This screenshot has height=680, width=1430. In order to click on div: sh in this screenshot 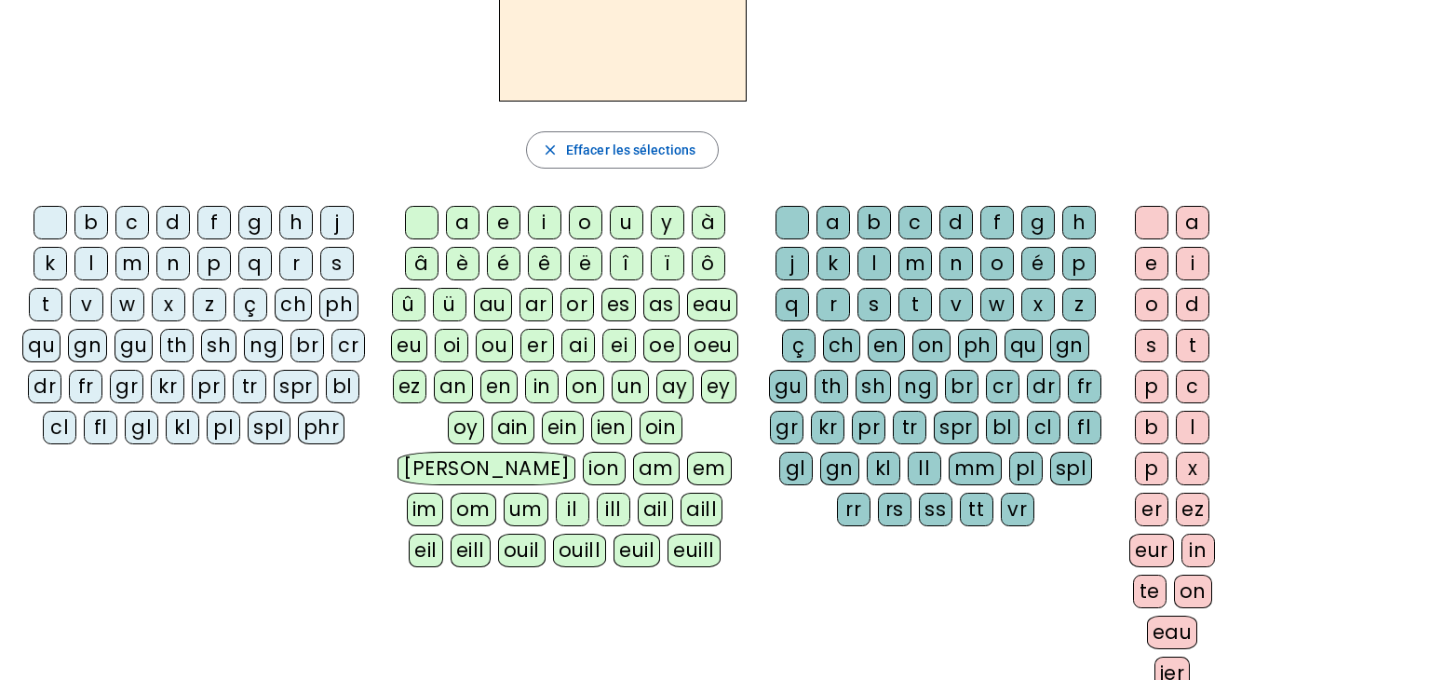, I will do `click(874, 386)`.